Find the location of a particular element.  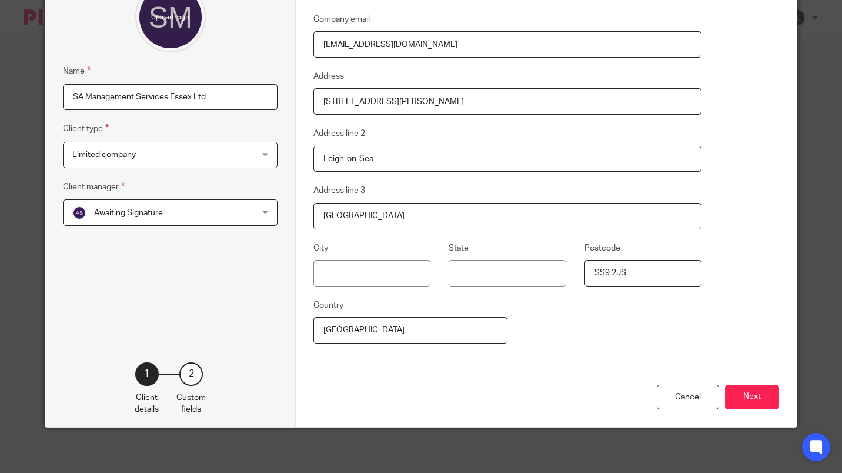

label: Company email is located at coordinates (342, 19).